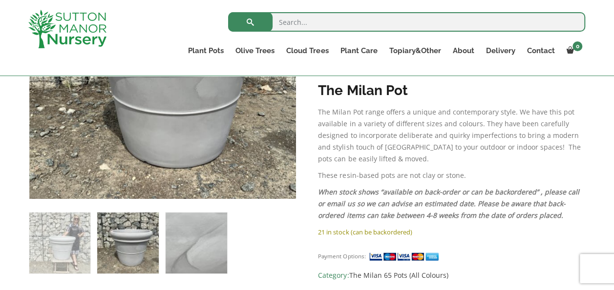 This screenshot has width=614, height=290. I want to click on p: 21 in stock (can be backordered), so click(451, 232).